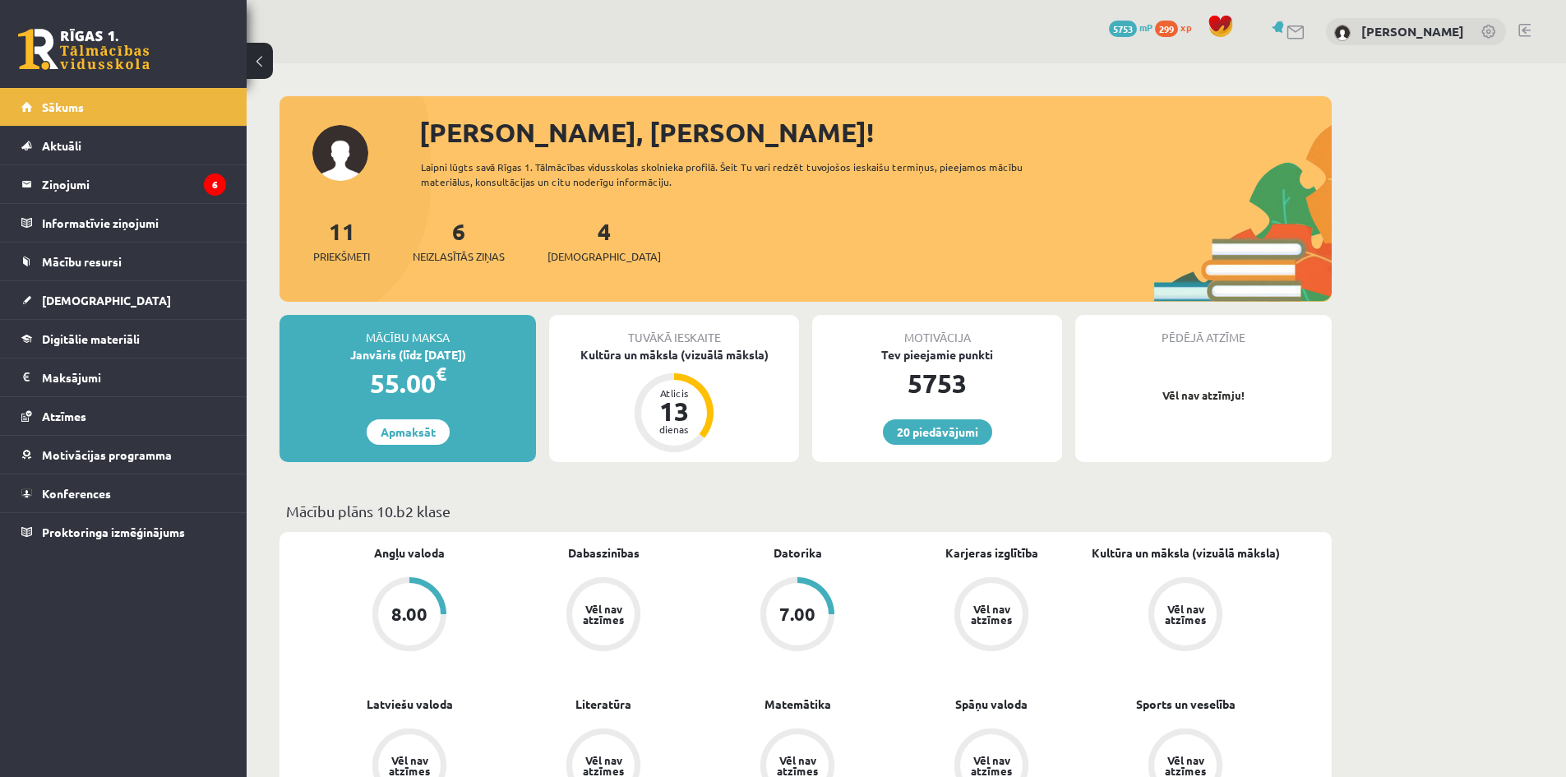  I want to click on div: 55.00, so click(408, 383).